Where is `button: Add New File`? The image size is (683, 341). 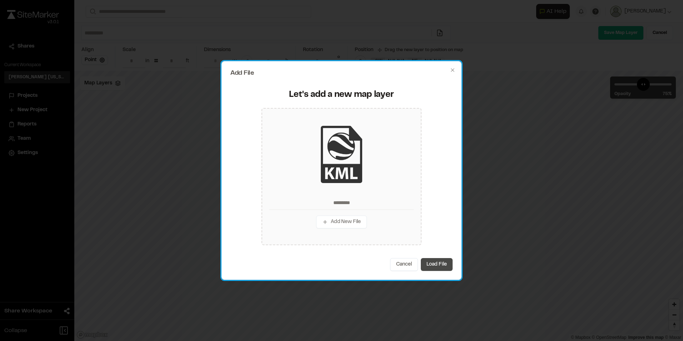
button: Add New File is located at coordinates (342, 222).